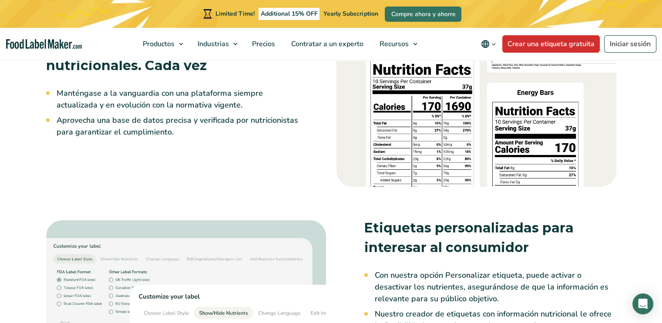 The width and height of the screenshot is (662, 323). I want to click on span: Recursos, so click(393, 44).